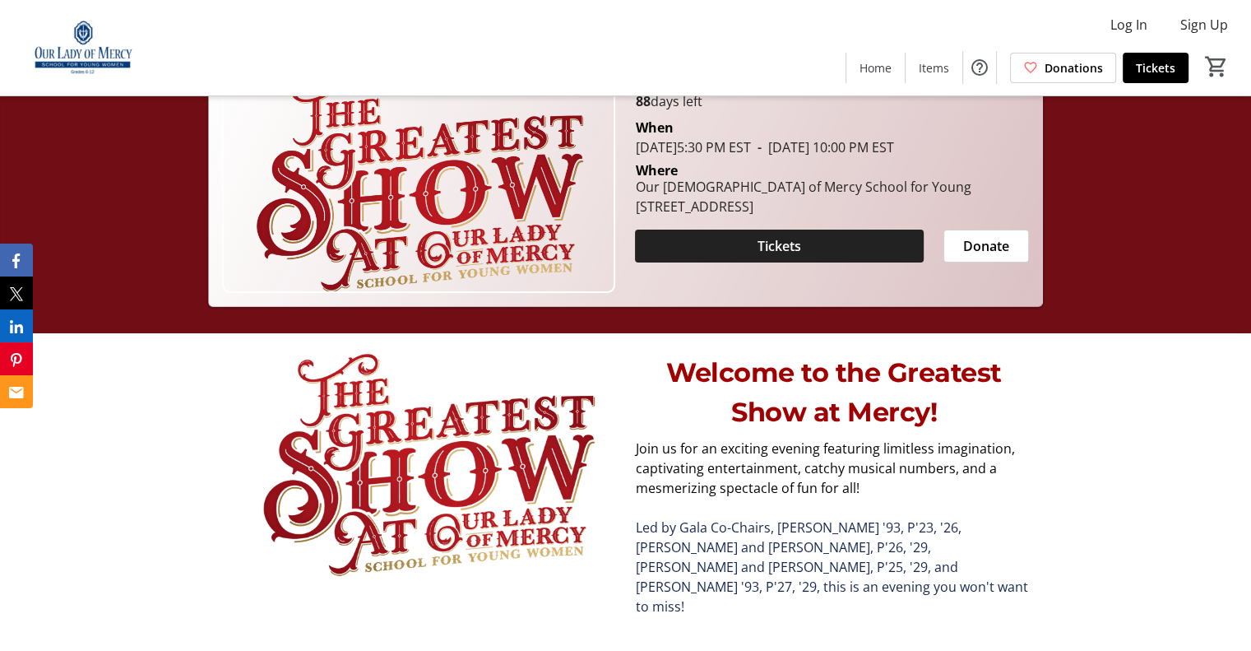  I want to click on span: Sign Up, so click(1204, 25).